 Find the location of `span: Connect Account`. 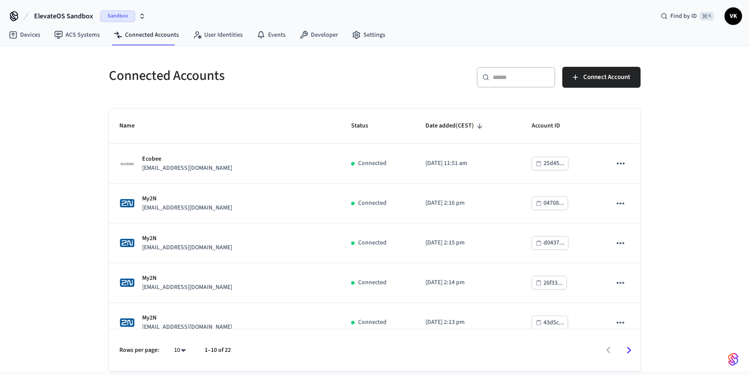

span: Connect Account is located at coordinates (606, 77).